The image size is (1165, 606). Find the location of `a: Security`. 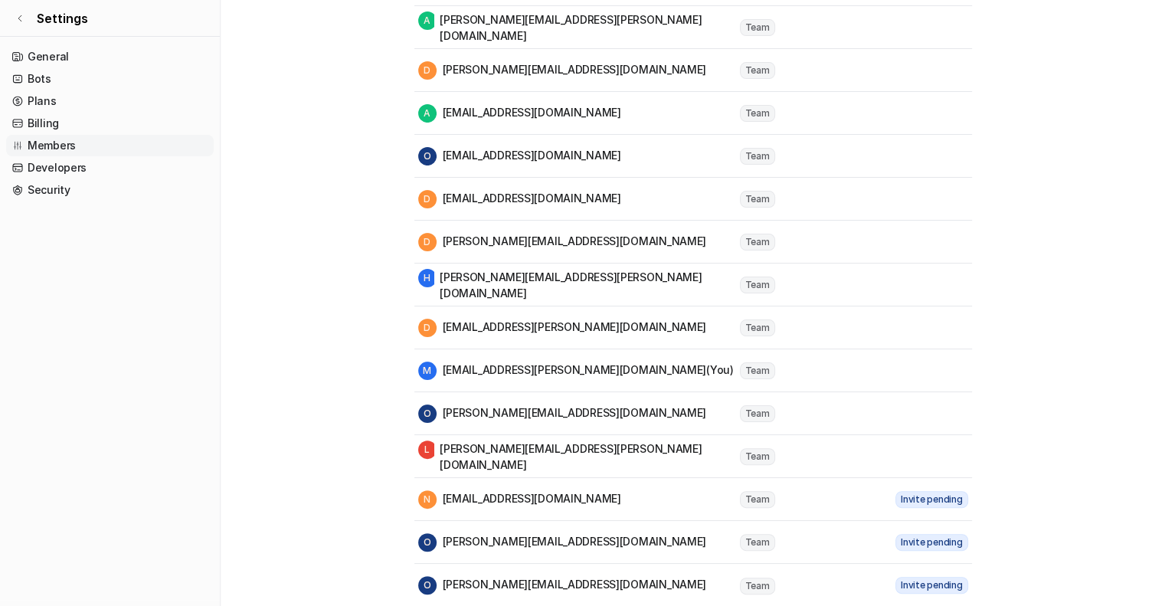

a: Security is located at coordinates (109, 190).